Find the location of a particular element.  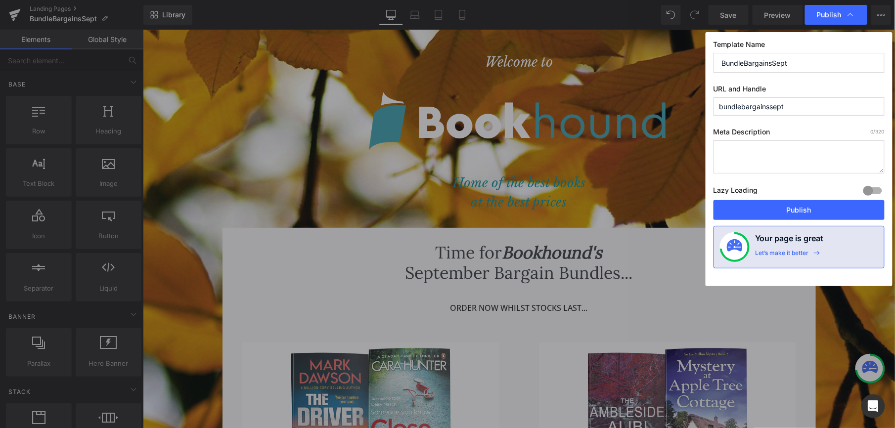

label: Lazy Loading is located at coordinates (736, 192).